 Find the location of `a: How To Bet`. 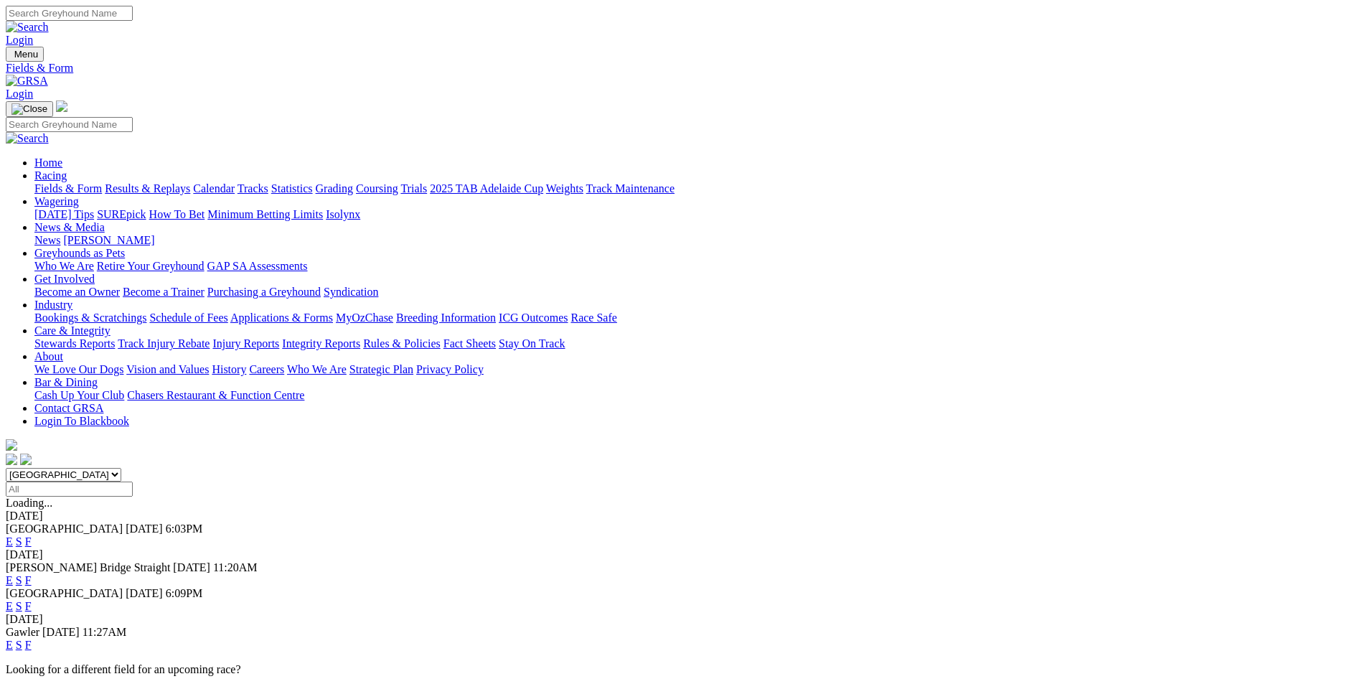

a: How To Bet is located at coordinates (177, 214).